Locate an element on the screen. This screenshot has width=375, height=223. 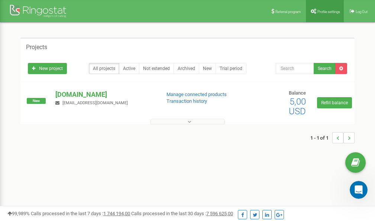
a: All projects is located at coordinates (104, 68).